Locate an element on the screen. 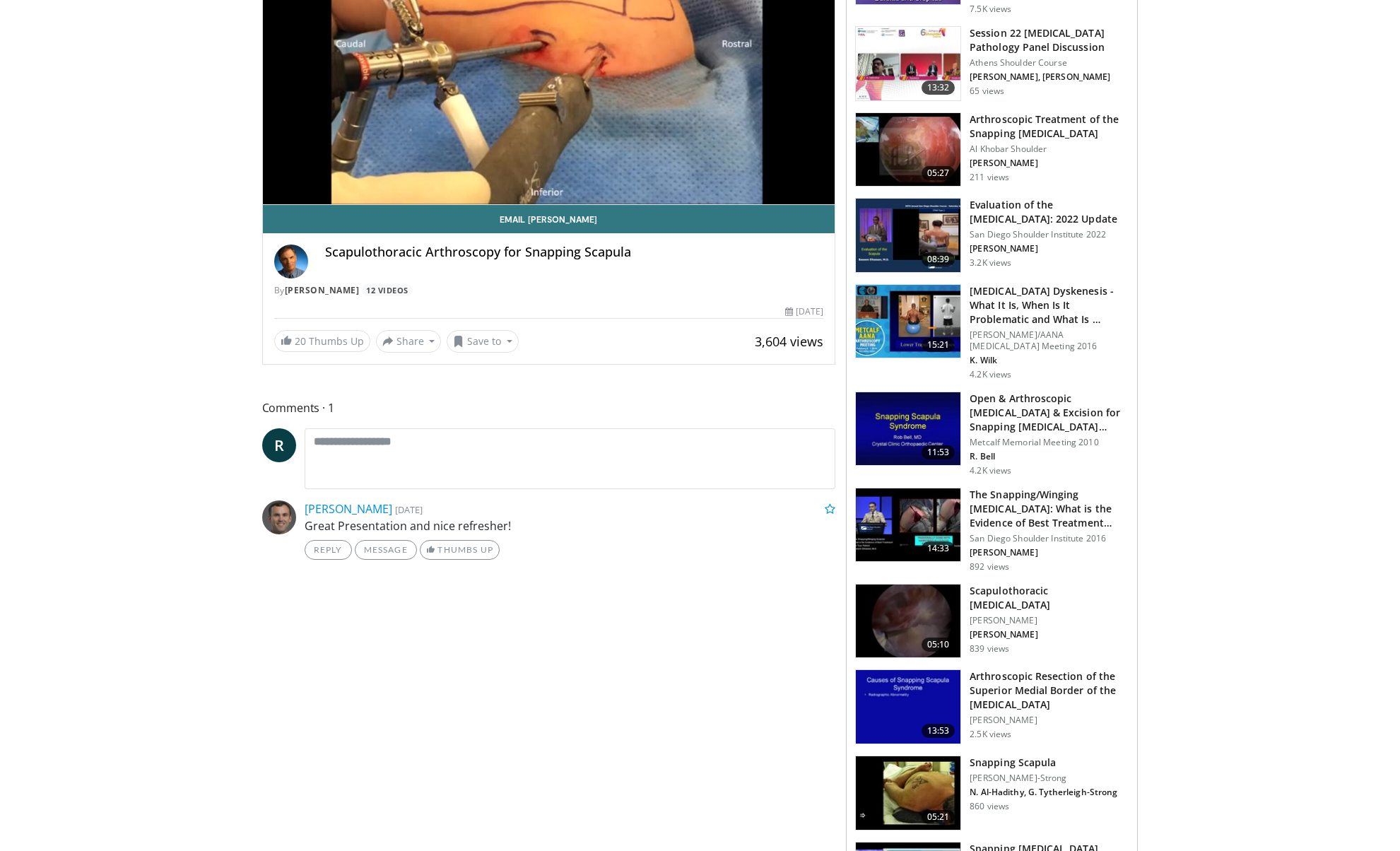 This screenshot has height=851, width=1400. img: 6b24f829-8a86-4fe0-a8c9-e2e6a7d31bdc.150x105_q85_crop-smart_upscale.jpg is located at coordinates (908, 150).